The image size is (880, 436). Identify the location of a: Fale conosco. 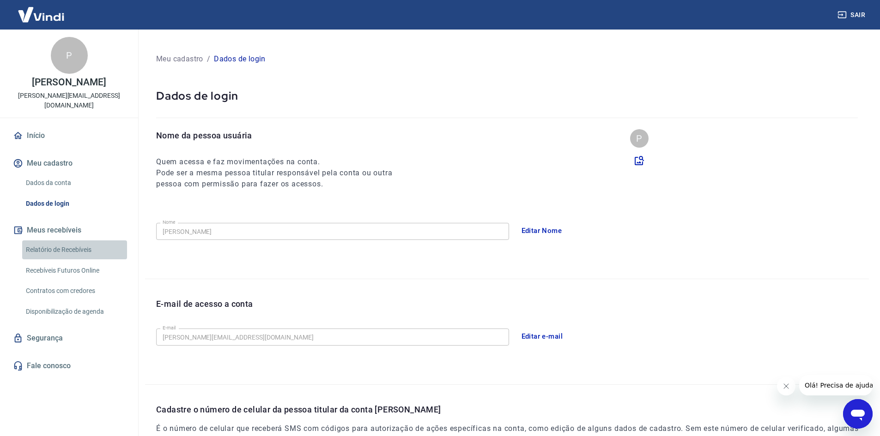
(69, 366).